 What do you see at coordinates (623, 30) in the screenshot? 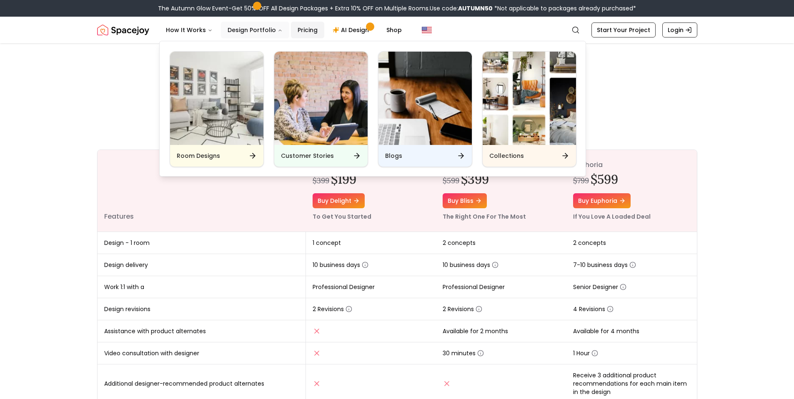
I see `a: Start Your Project` at bounding box center [623, 30].